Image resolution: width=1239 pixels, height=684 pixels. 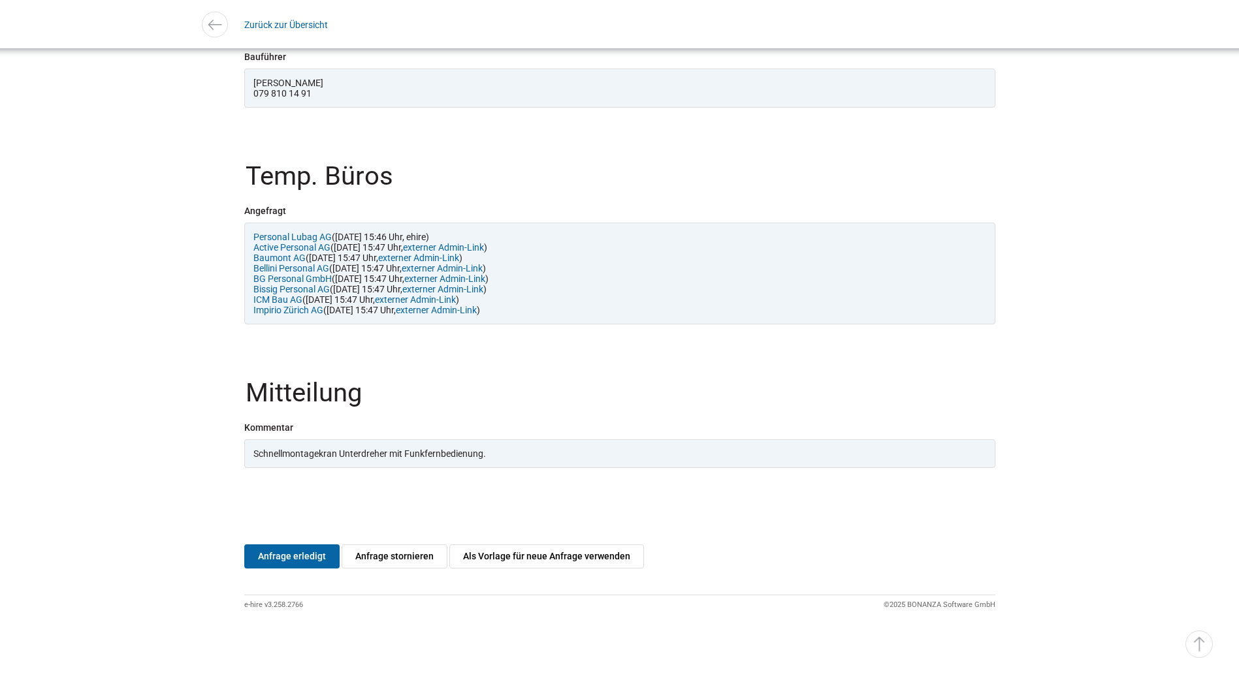 What do you see at coordinates (1199, 644) in the screenshot?
I see `a: ▵ Nach oben` at bounding box center [1199, 644].